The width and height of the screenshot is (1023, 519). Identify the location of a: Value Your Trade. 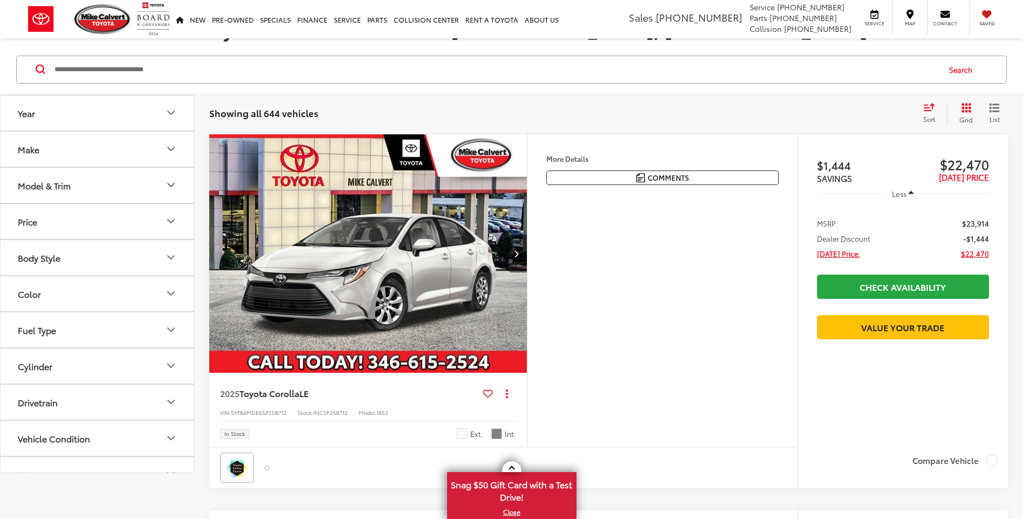
(903, 327).